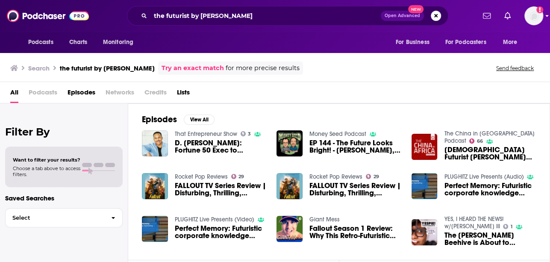 The image size is (550, 262). Describe the element at coordinates (265, 16) in the screenshot. I see `input: Search podcasts, credits, & more...` at that location.